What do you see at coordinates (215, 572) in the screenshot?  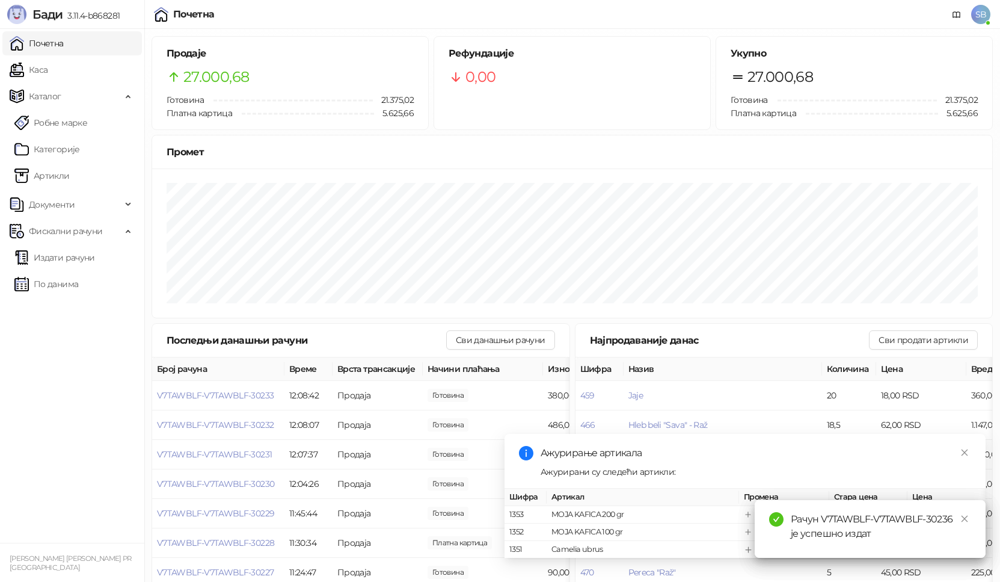 I see `span: V7TAWBLF-V7TAWBLF-30227` at bounding box center [215, 572].